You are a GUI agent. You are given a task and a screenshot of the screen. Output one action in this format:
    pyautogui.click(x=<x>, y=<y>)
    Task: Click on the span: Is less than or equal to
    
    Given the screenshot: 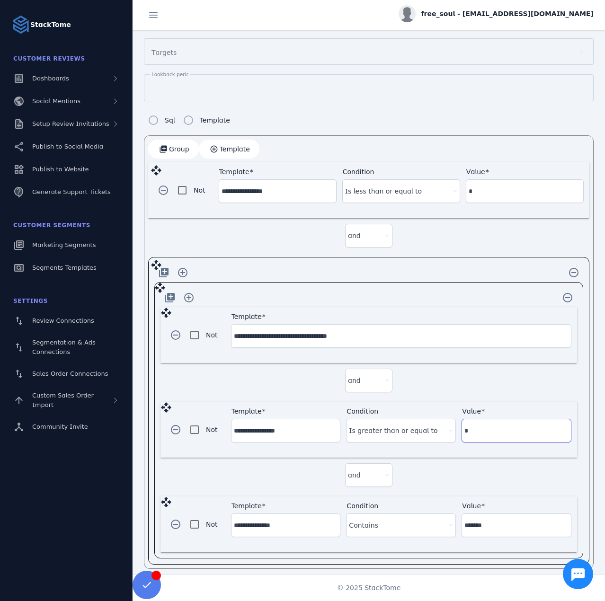 What is the action you would take?
    pyautogui.click(x=383, y=191)
    